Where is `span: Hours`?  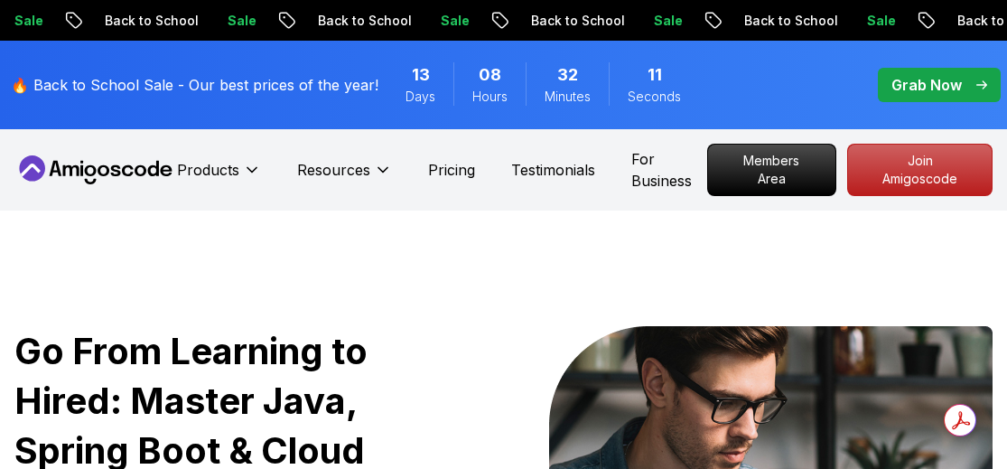 span: Hours is located at coordinates (489, 97).